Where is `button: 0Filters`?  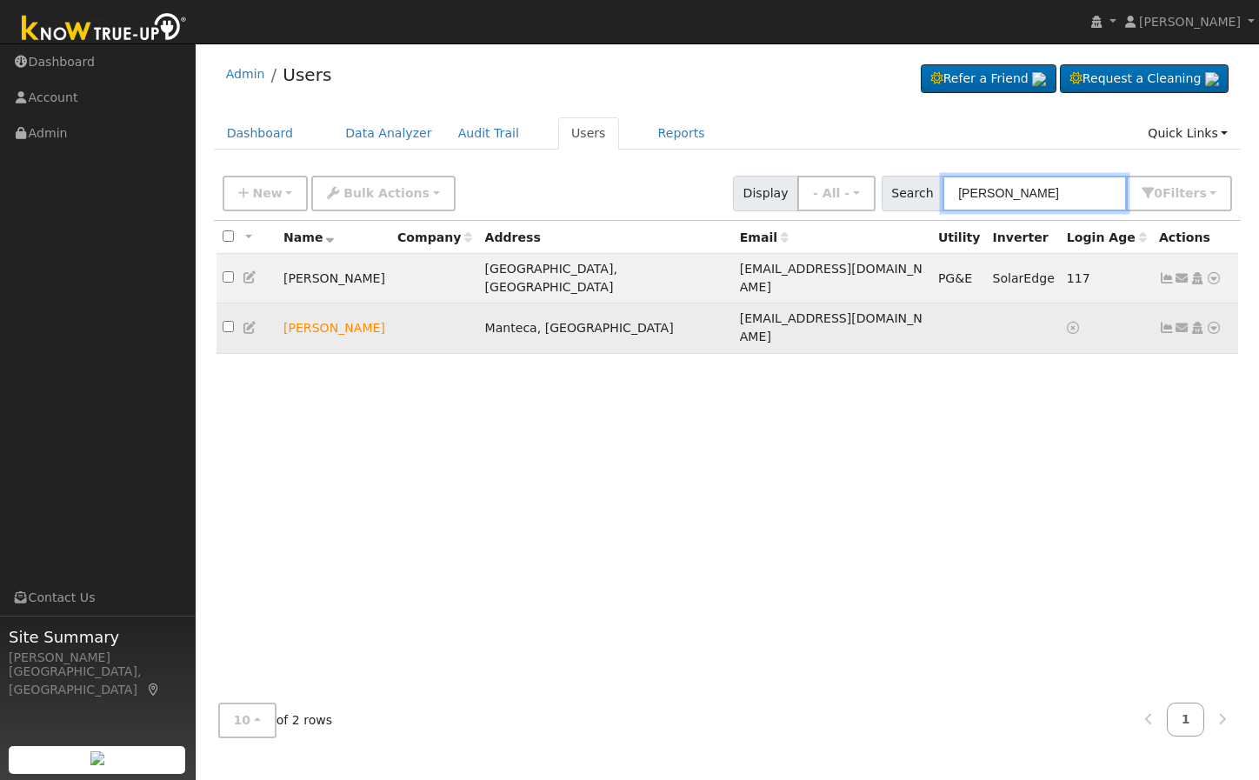 button: 0Filters is located at coordinates (1179, 193).